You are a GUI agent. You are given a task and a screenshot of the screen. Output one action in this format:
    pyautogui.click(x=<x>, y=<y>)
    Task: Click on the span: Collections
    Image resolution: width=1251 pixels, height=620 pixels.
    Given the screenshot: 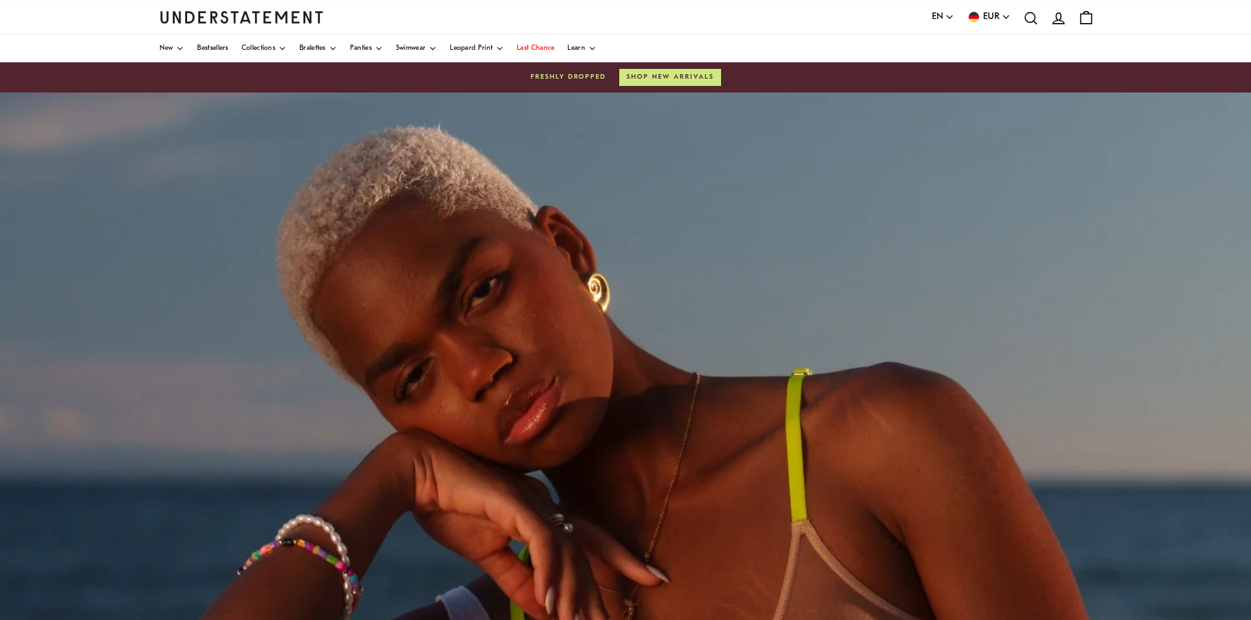 What is the action you would take?
    pyautogui.click(x=258, y=49)
    